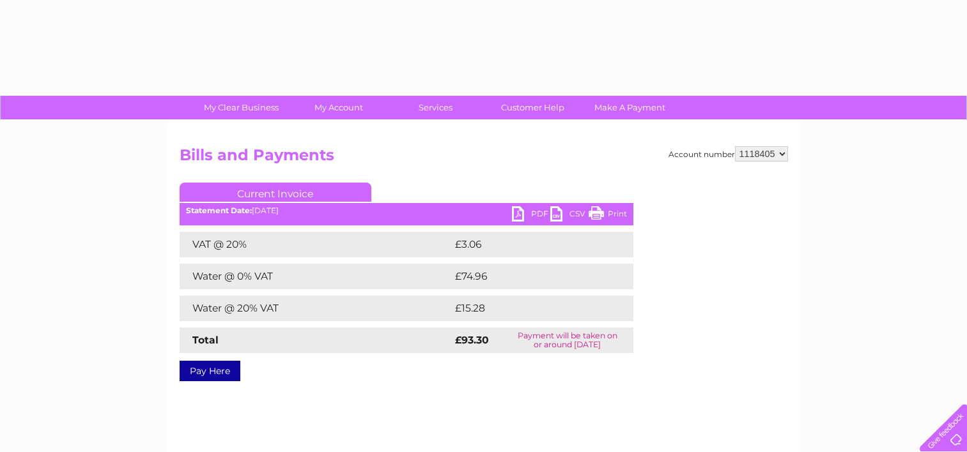 Image resolution: width=967 pixels, height=452 pixels. I want to click on a: Pay Here, so click(210, 371).